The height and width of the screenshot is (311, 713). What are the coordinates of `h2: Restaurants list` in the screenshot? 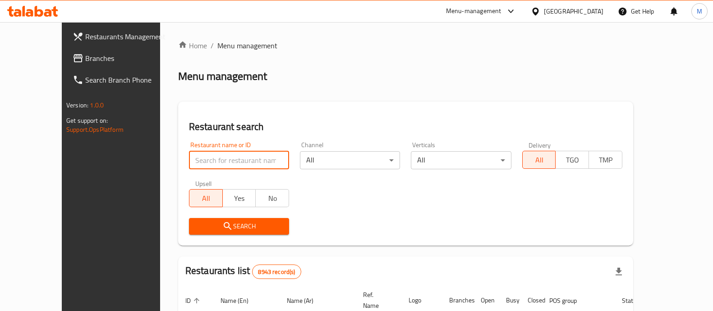 It's located at (243, 271).